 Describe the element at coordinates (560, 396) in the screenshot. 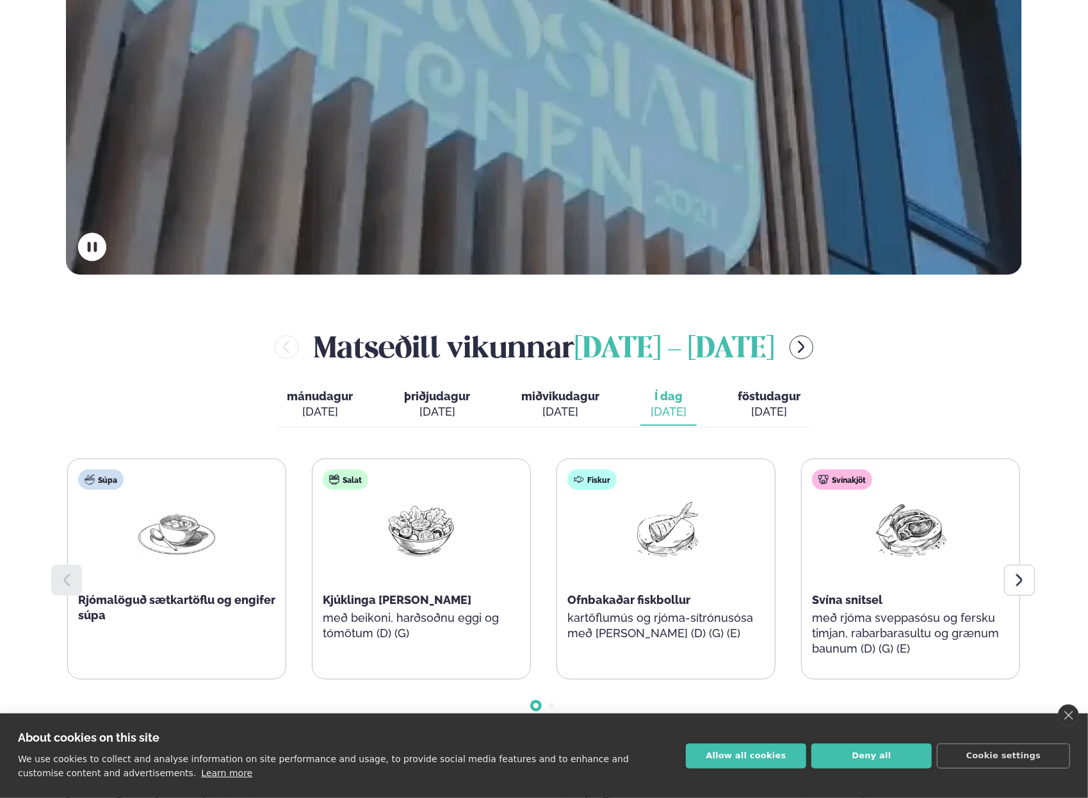

I see `span: miðvikudagur` at that location.